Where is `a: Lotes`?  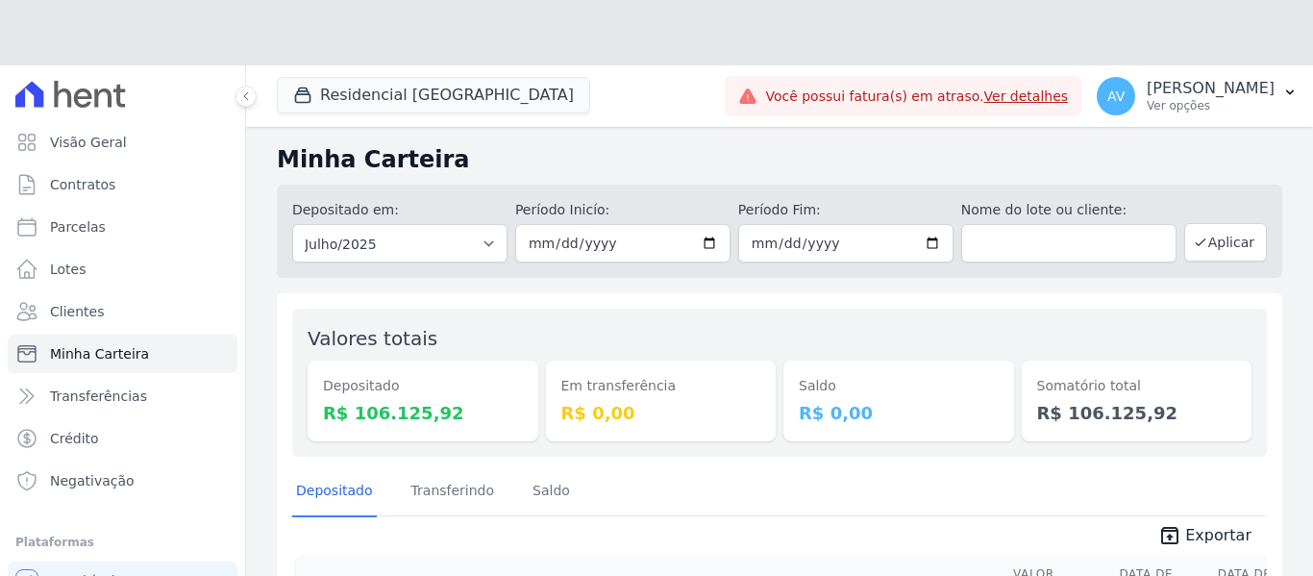
a: Lotes is located at coordinates (122, 269).